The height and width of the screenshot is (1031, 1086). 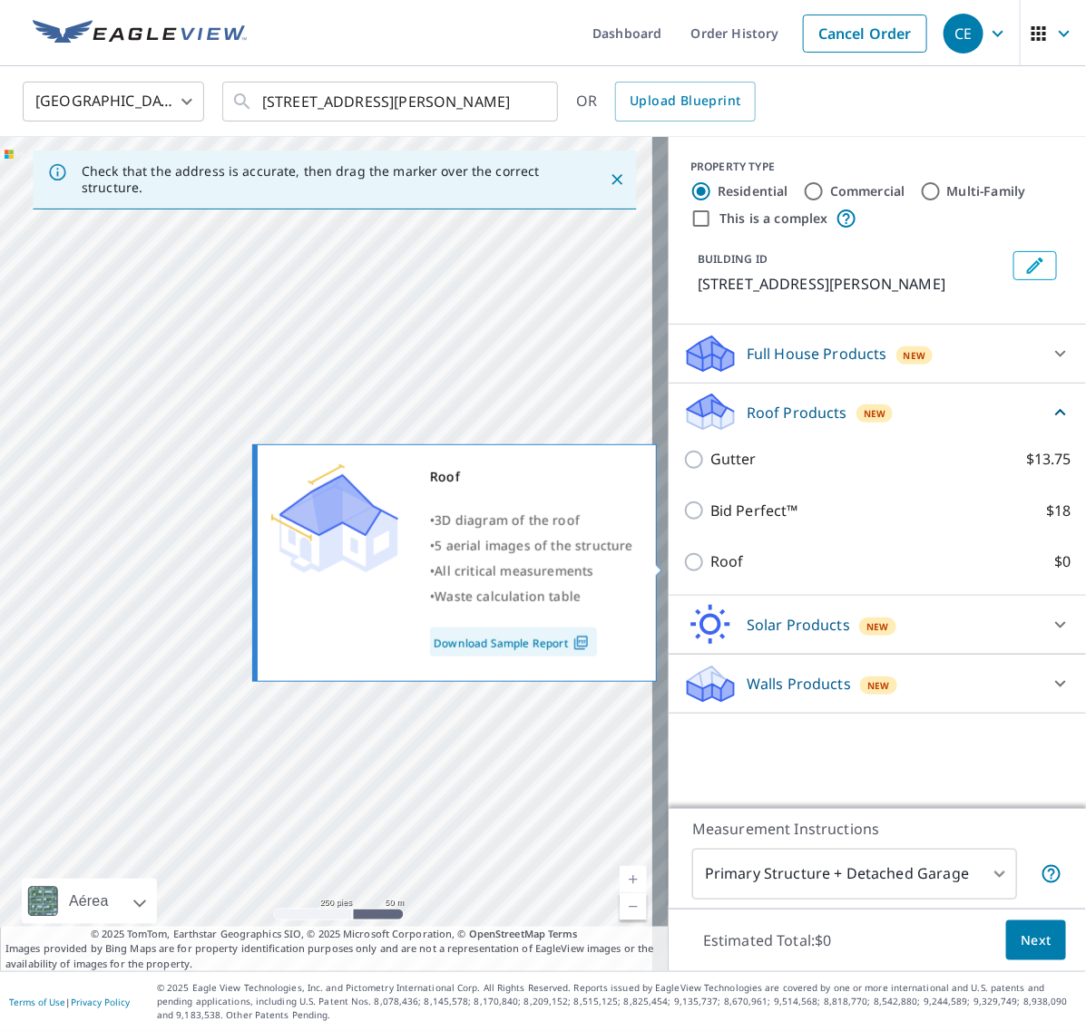 I want to click on div: Roof ProductsNew, so click(x=877, y=412).